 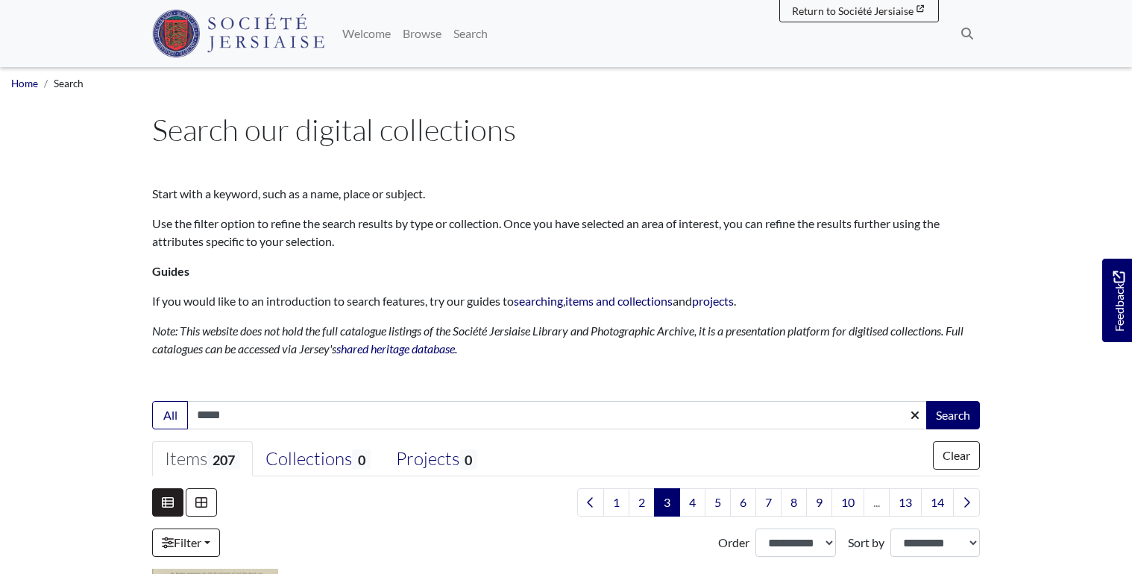 What do you see at coordinates (566, 301) in the screenshot?
I see `p: If you would like to an introduction to search features, try our guides to , and .` at bounding box center [566, 301].